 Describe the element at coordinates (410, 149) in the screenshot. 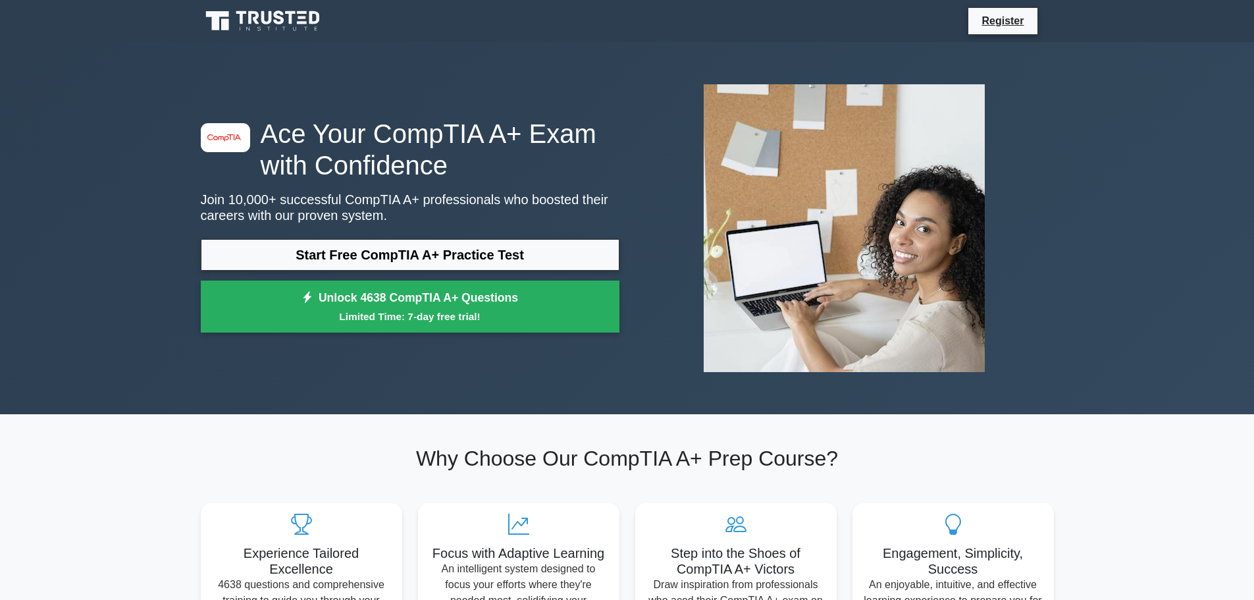

I see `h1: Ace Your CompTIA A+ Exam with Confidence` at that location.